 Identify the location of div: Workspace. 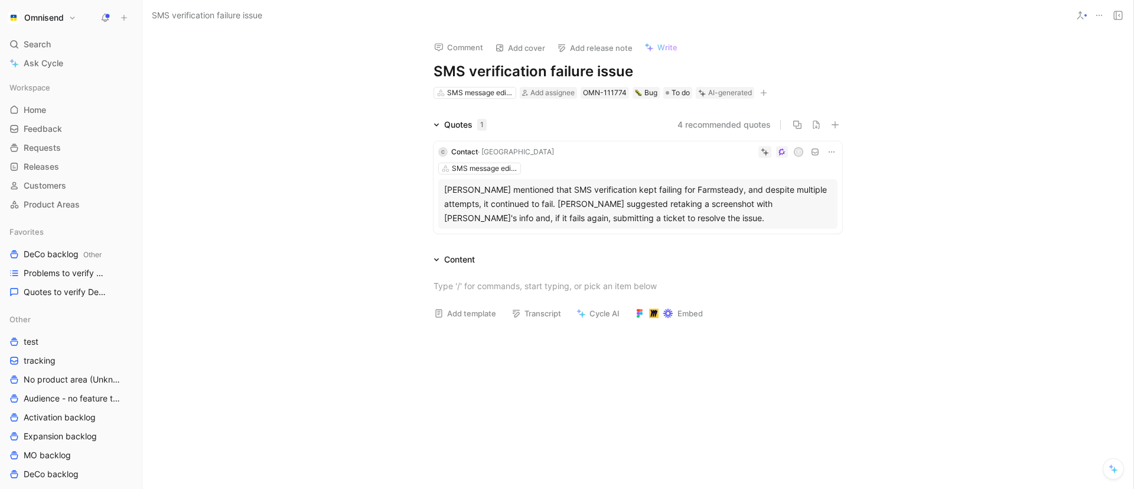
(71, 87).